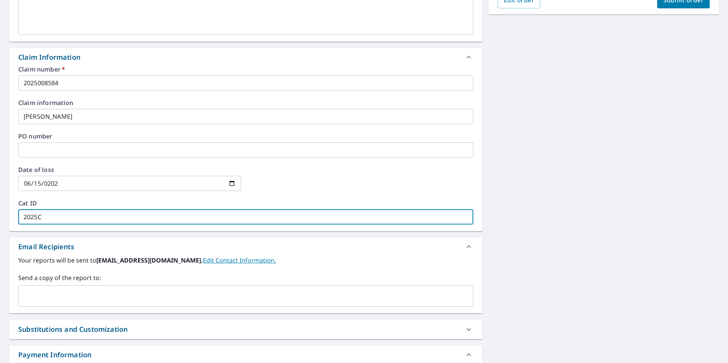  What do you see at coordinates (245, 278) in the screenshot?
I see `label: Send a copy of the report to:` at bounding box center [245, 278].